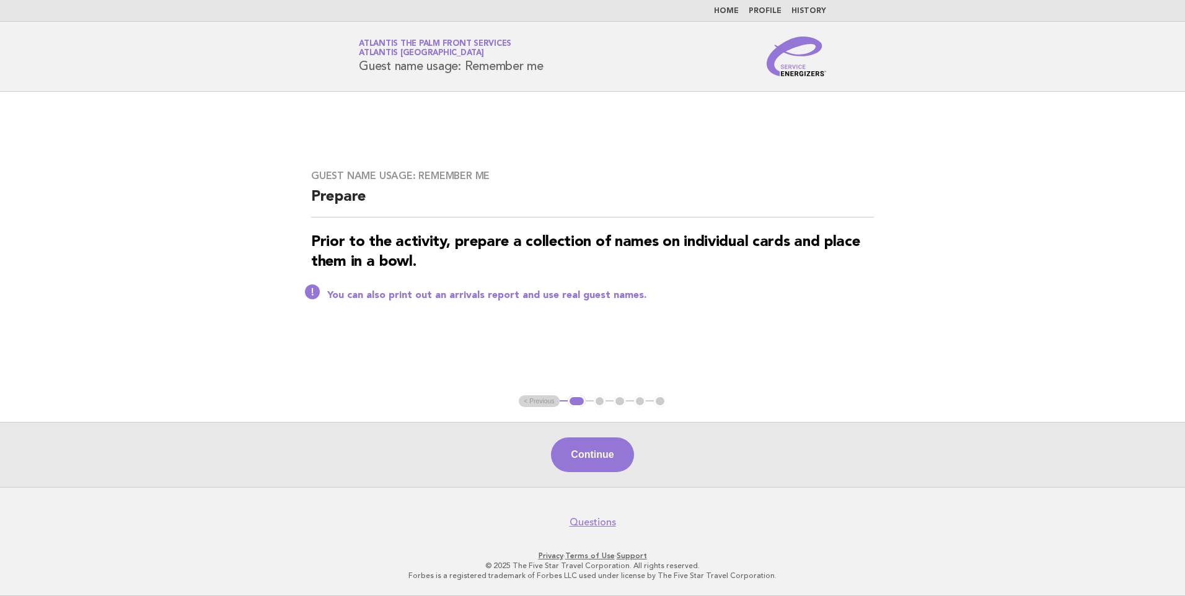 The height and width of the screenshot is (596, 1185). Describe the element at coordinates (593, 576) in the screenshot. I see `p: Forbes is a registered trademark of Forbes LLC used under license by The Five Star Travel Corpora...` at that location.